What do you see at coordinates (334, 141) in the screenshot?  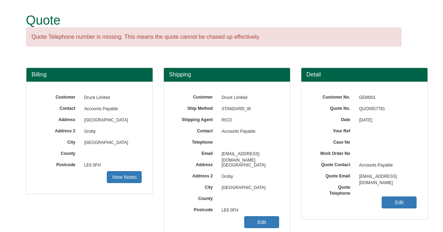 I see `label: Case No` at bounding box center [334, 141].